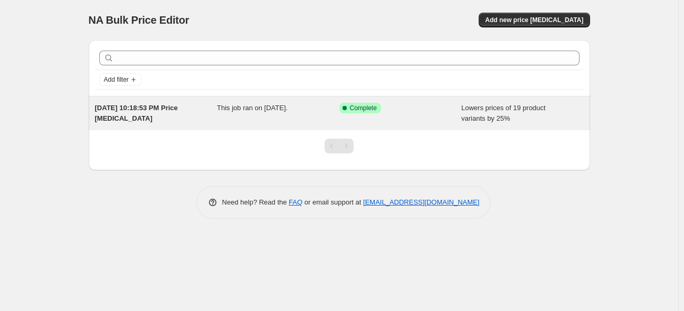 This screenshot has height=311, width=684. I want to click on span: Need help? Read the, so click(255, 202).